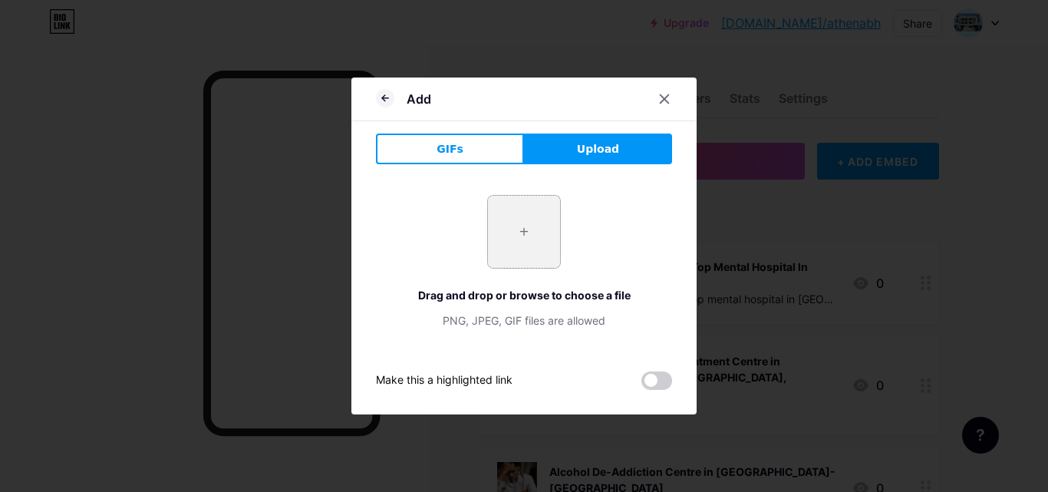 This screenshot has width=1048, height=492. I want to click on div: Drag and drop or browse to choose a file, so click(524, 295).